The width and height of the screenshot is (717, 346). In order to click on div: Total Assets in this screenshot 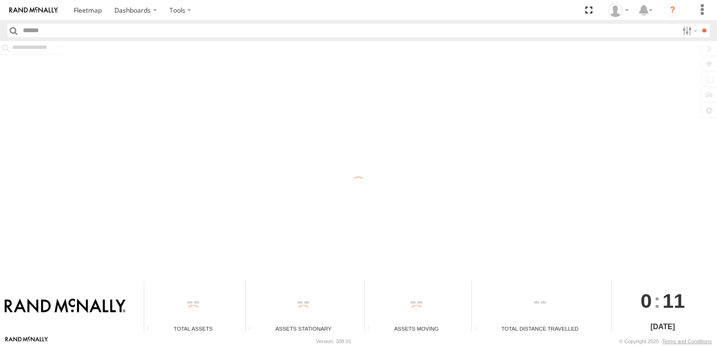, I will do `click(193, 328)`.